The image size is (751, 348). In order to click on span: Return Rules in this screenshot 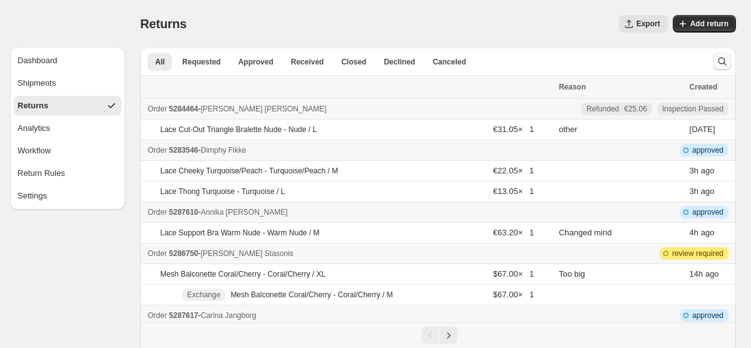, I will do `click(41, 173)`.